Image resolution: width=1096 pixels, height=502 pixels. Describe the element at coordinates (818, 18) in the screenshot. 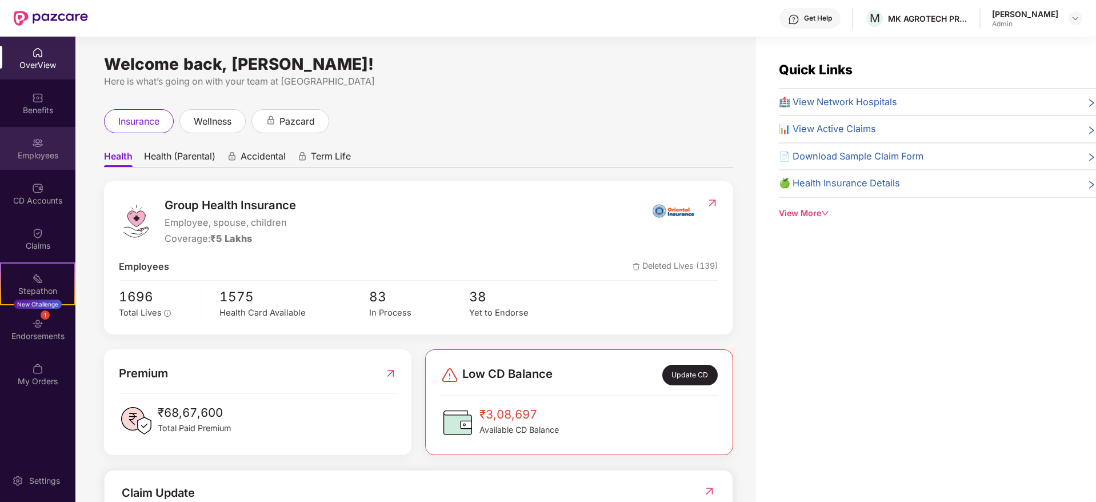

I see `div: Get Help` at that location.